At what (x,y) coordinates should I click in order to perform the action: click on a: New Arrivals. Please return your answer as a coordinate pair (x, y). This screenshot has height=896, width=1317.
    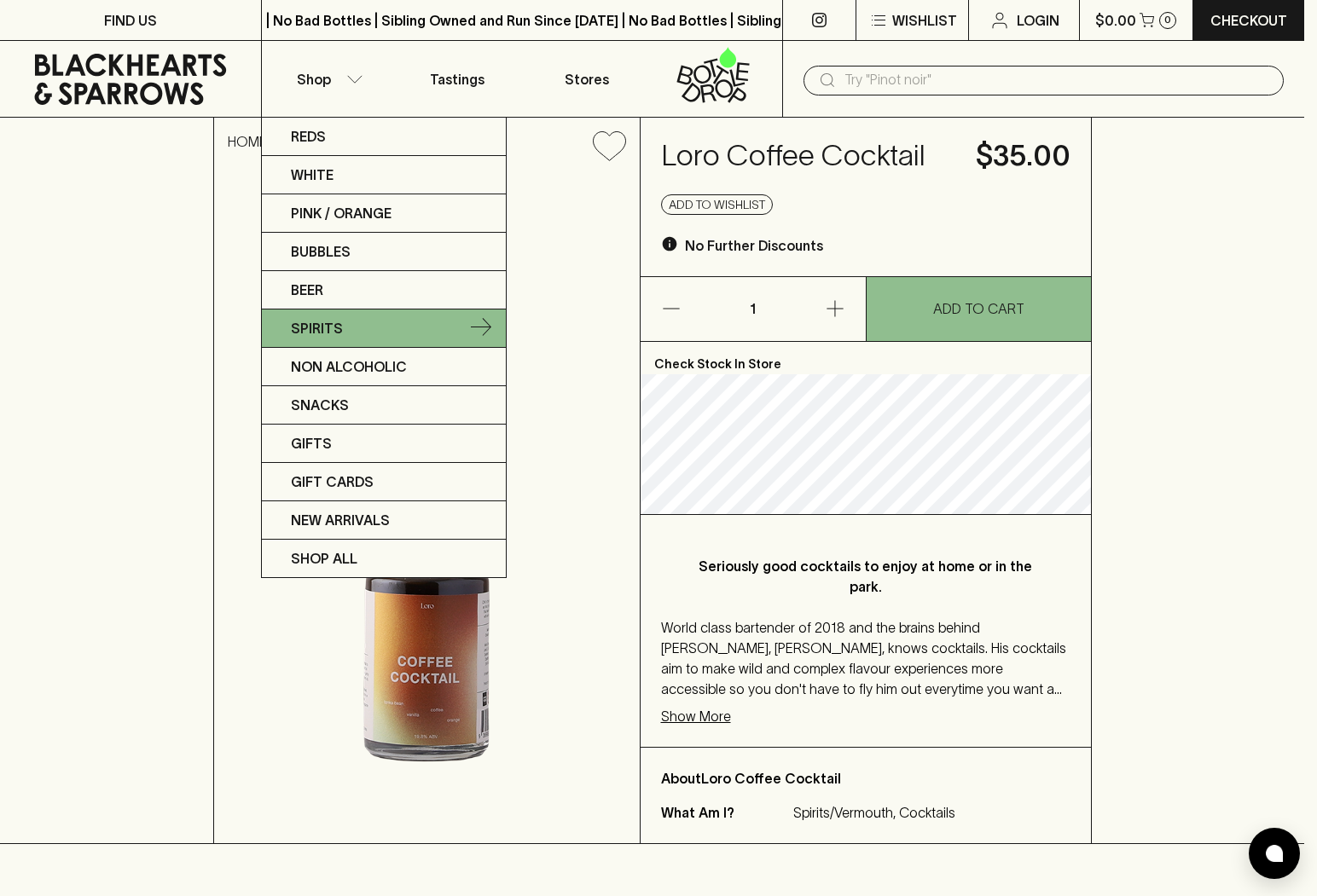
    Looking at the image, I should click on (384, 520).